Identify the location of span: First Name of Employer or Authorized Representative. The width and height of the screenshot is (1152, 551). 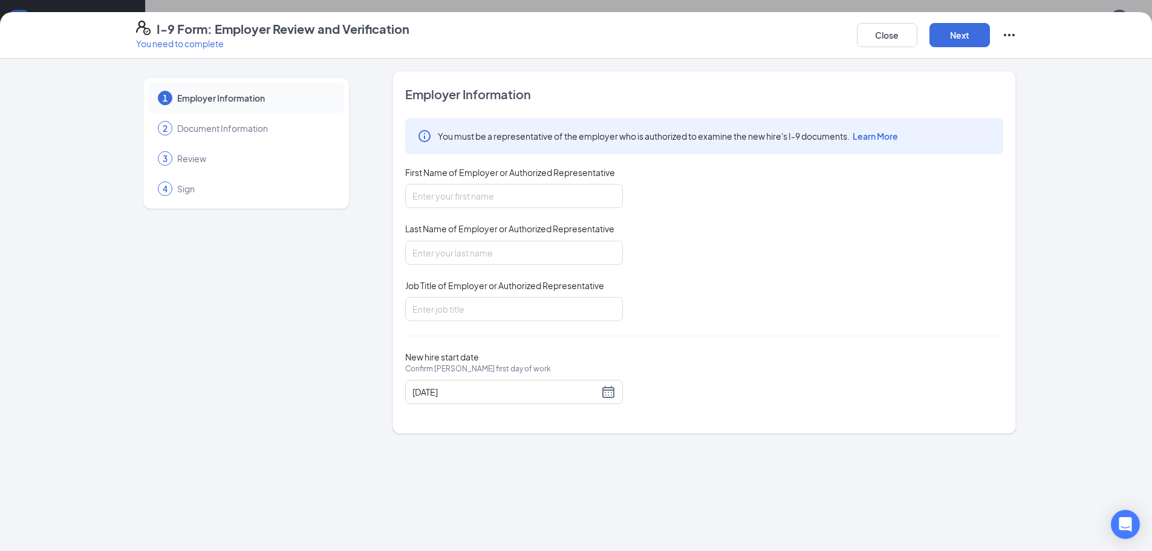
(510, 172).